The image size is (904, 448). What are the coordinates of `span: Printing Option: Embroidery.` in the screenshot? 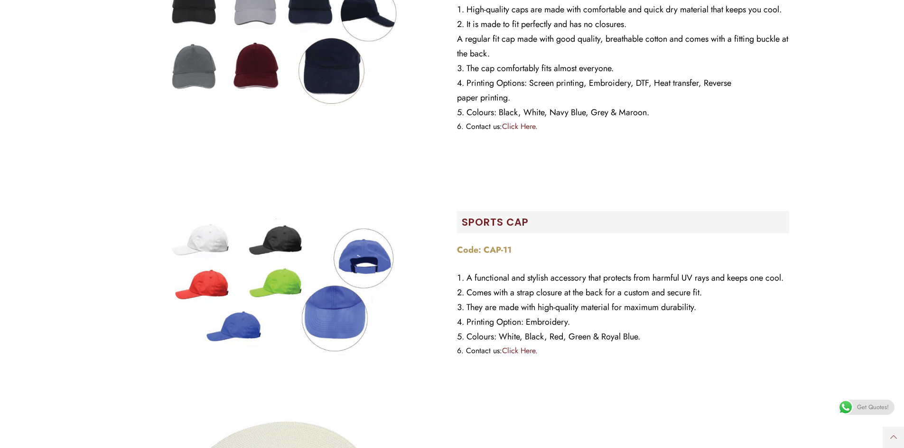 It's located at (518, 322).